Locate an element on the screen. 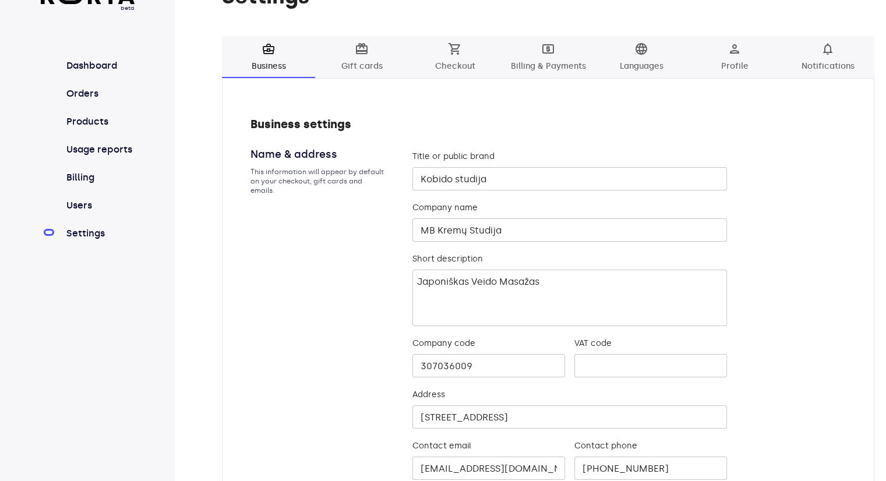 The height and width of the screenshot is (481, 886). label: Short description is located at coordinates (569, 259).